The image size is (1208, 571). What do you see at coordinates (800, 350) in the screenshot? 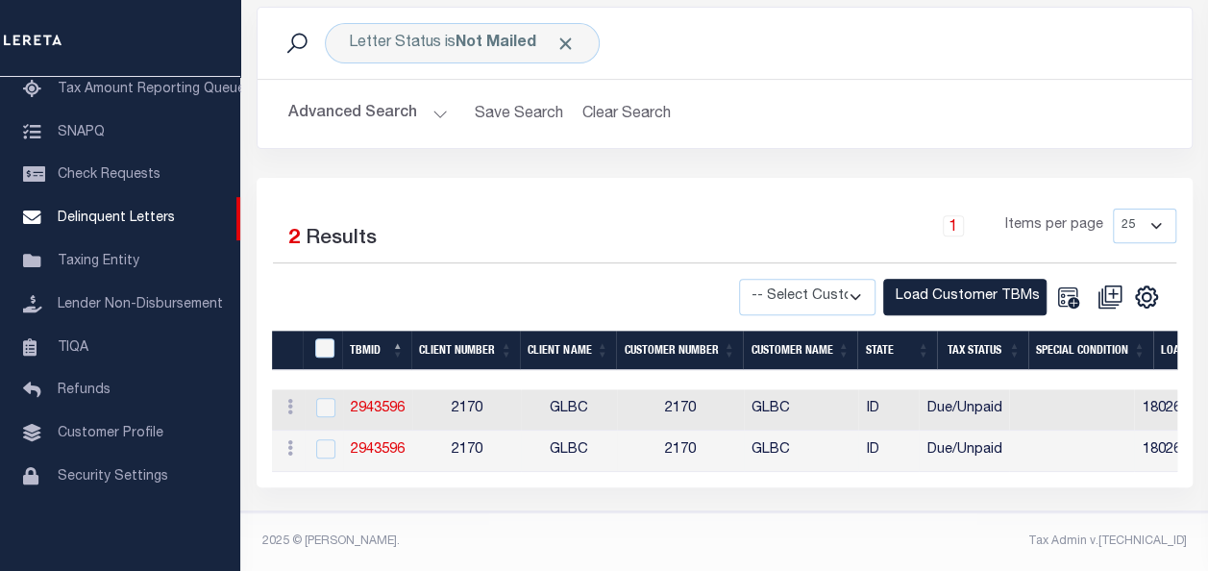
I see `th: Customer Name: activate to sort column ascending` at bounding box center [800, 350].